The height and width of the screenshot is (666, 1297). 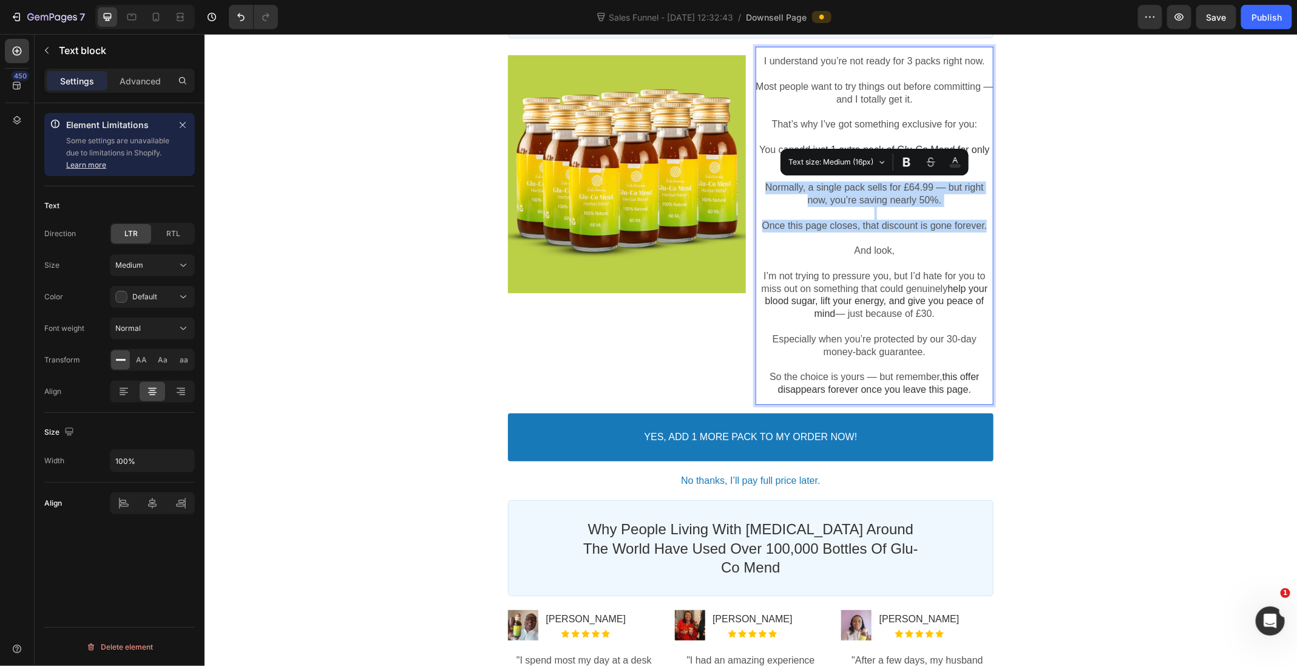 I want to click on button: Save, so click(x=1216, y=17).